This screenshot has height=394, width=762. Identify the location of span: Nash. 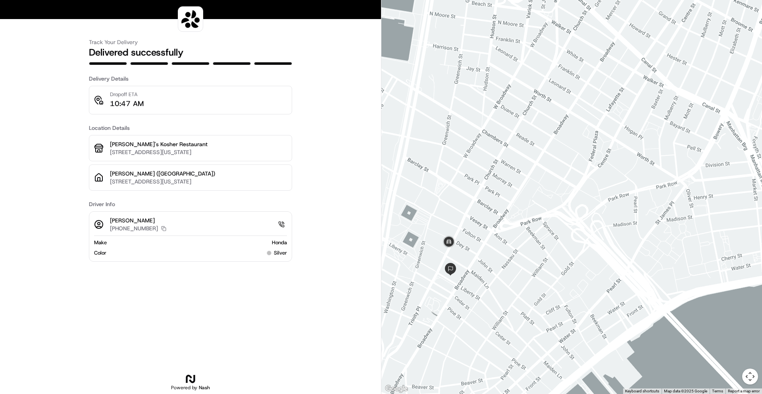
(204, 388).